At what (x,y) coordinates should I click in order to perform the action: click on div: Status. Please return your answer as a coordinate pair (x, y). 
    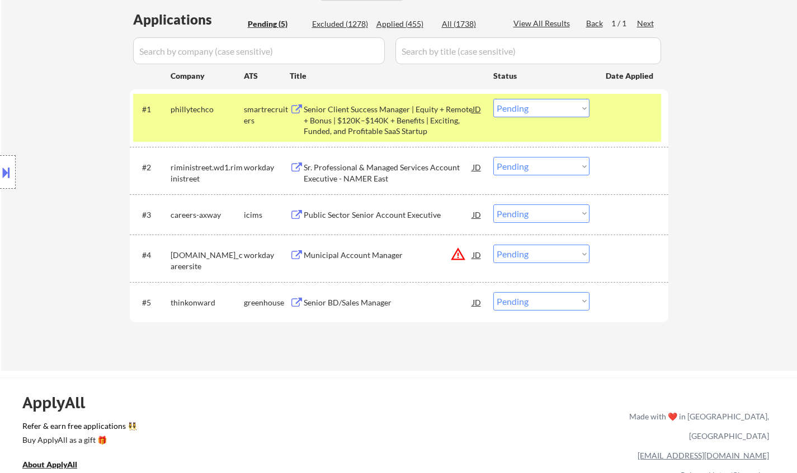
    Looking at the image, I should click on (541, 75).